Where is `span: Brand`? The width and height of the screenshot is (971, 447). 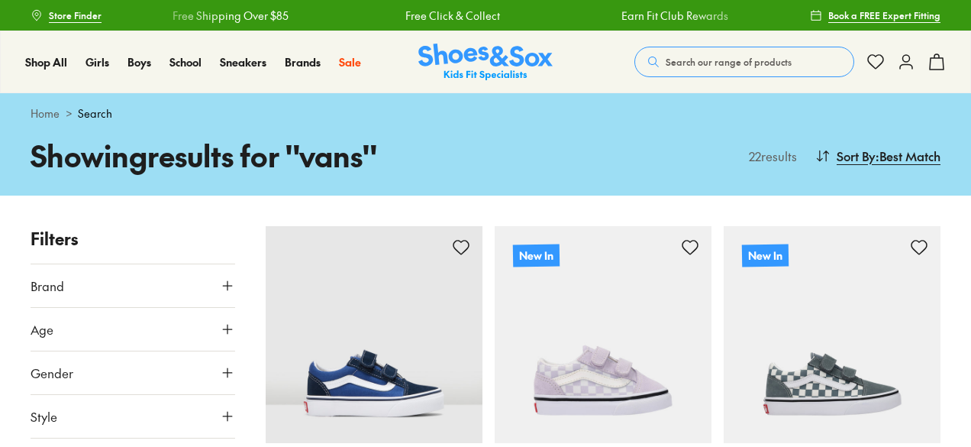
span: Brand is located at coordinates (47, 286).